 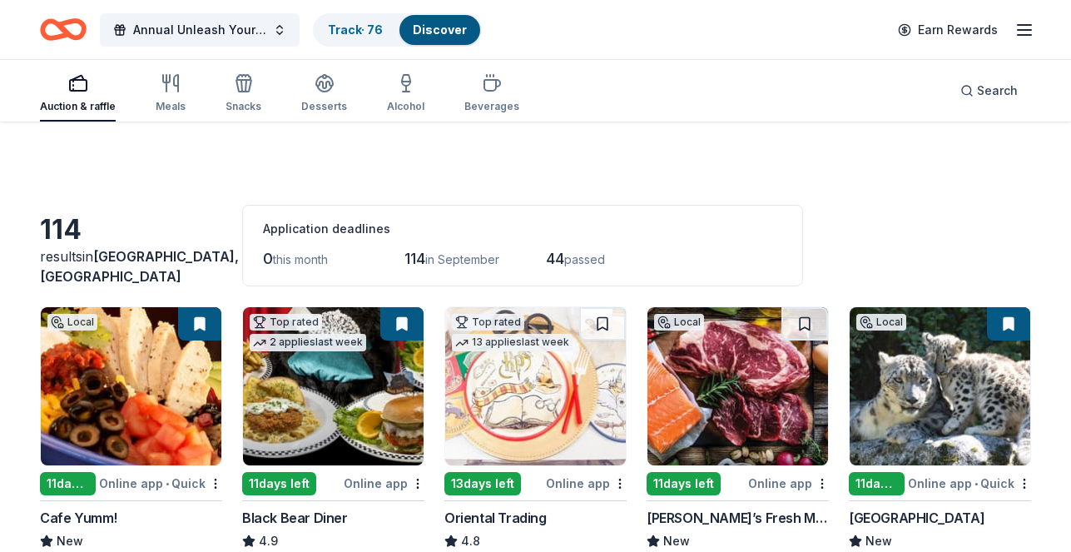 I want to click on div: Beverages, so click(x=492, y=107).